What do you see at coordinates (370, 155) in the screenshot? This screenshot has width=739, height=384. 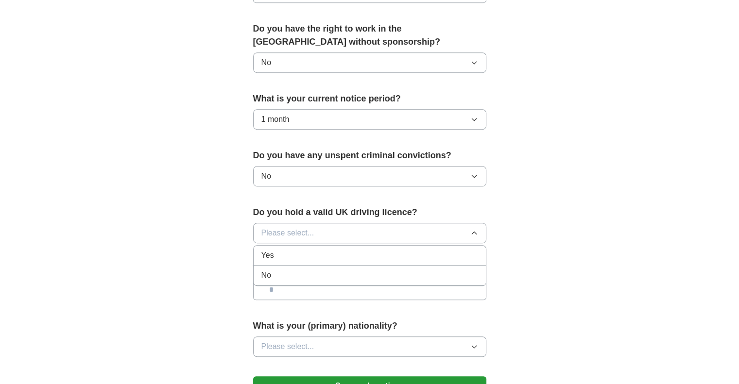 I see `label: Do you have any unspent criminal convictions?` at bounding box center [370, 155].